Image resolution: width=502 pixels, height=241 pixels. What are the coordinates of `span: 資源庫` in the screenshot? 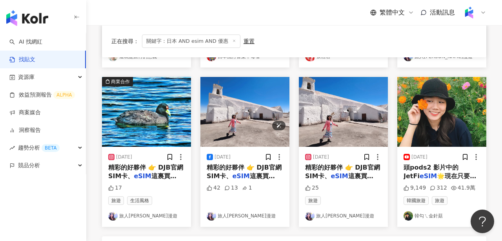 It's located at (26, 77).